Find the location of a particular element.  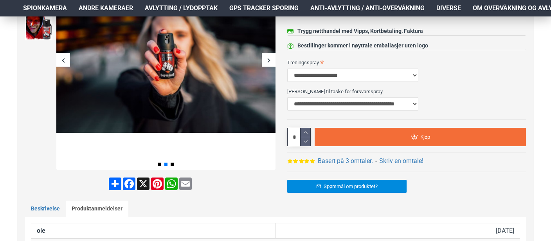

a: Spørsmål om produktet? is located at coordinates (347, 186).